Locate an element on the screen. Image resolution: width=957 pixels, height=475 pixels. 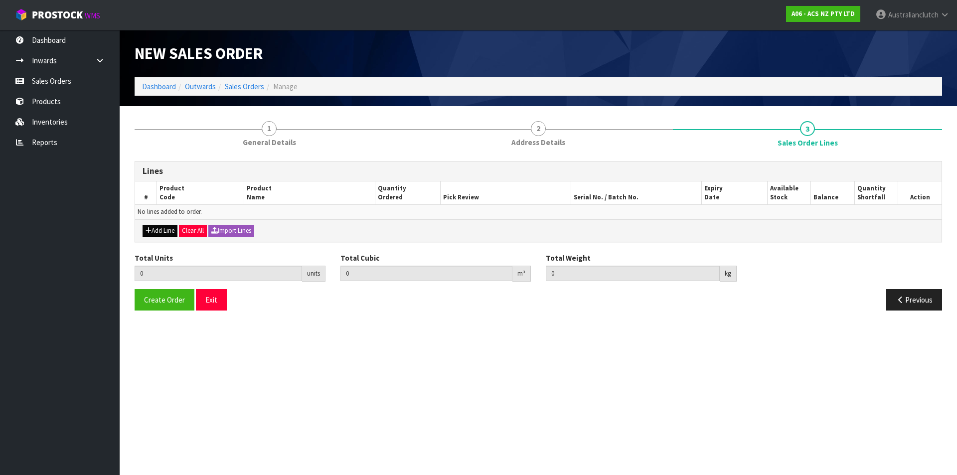
span: 3 is located at coordinates (808, 129).